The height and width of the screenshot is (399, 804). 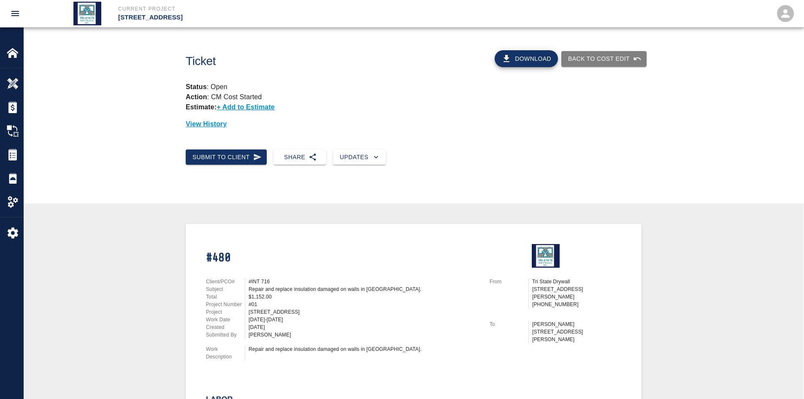 What do you see at coordinates (364, 304) in the screenshot?
I see `div: #01` at bounding box center [364, 304].